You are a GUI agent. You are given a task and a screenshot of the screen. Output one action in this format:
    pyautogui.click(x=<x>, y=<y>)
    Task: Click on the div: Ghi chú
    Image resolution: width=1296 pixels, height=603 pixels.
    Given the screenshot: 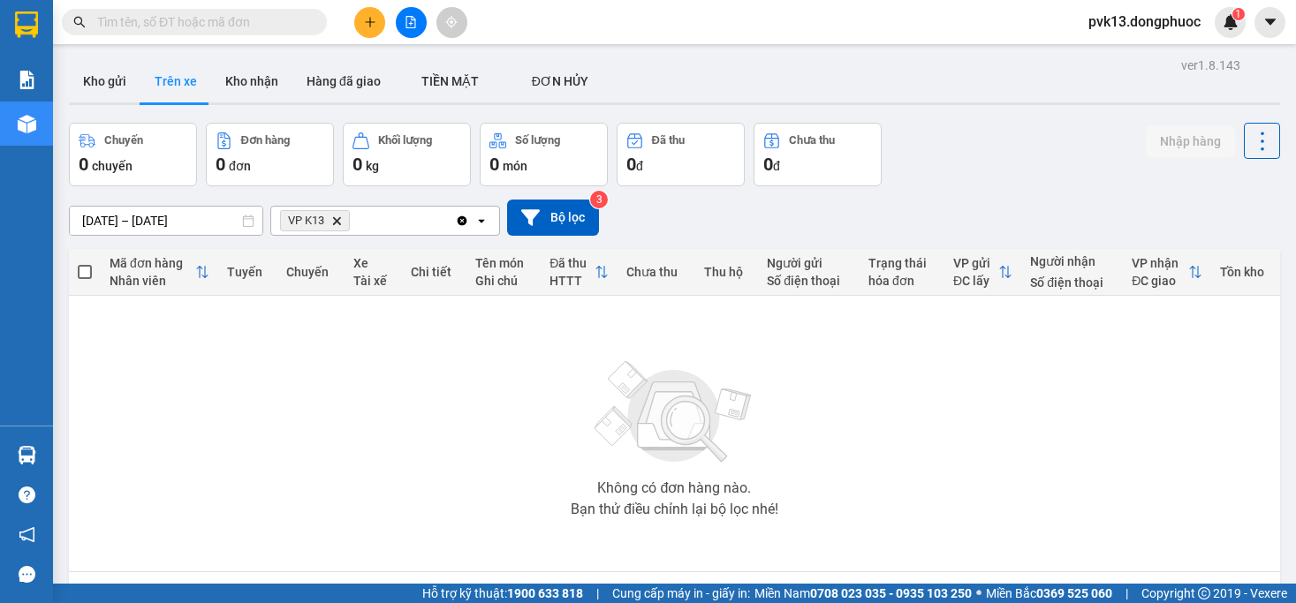 What is the action you would take?
    pyautogui.click(x=503, y=281)
    